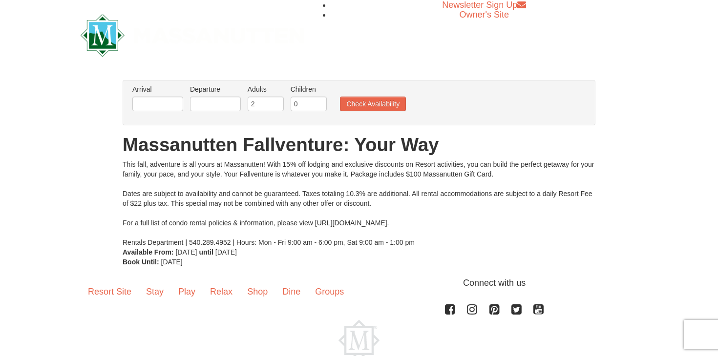 This screenshot has height=356, width=718. Describe the element at coordinates (155, 292) in the screenshot. I see `a: Stay` at that location.